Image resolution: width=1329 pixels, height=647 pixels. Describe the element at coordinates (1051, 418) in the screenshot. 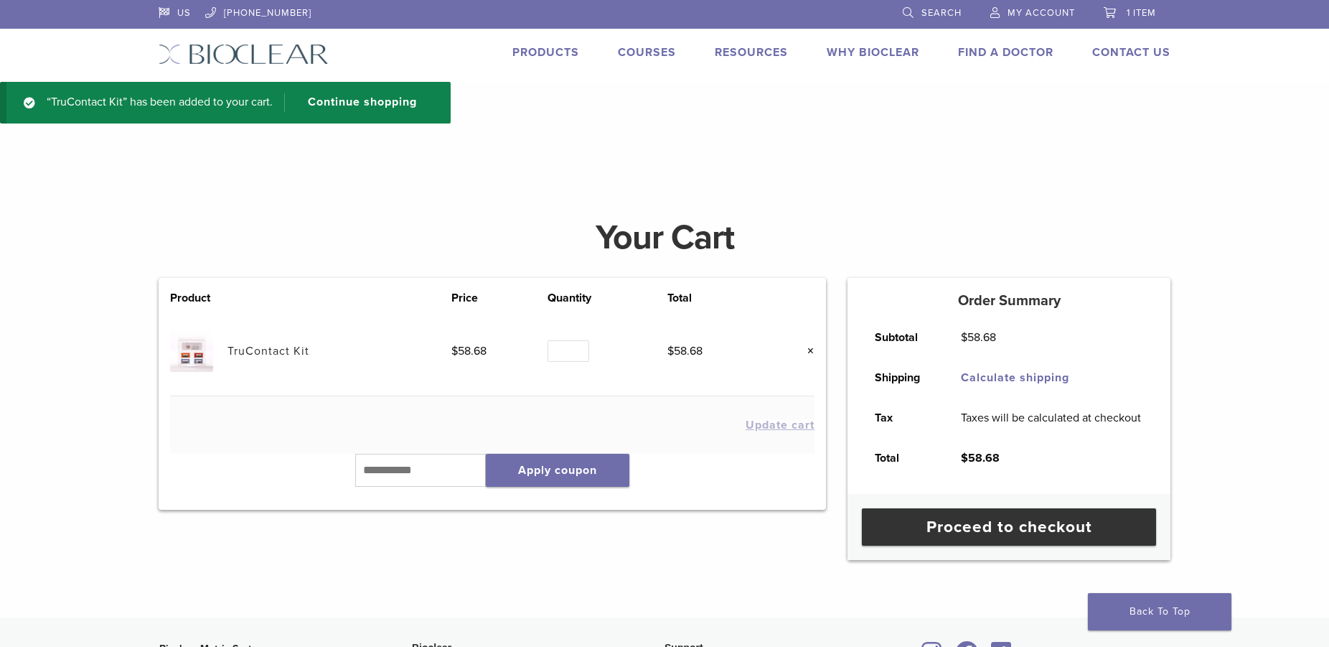

I see `td: Taxes will be calculated at checkout` at that location.